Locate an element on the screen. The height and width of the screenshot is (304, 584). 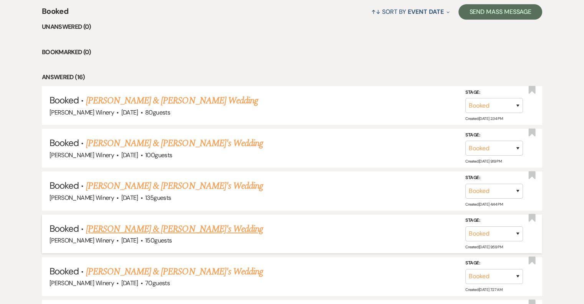
li: Unanswered (0) is located at coordinates (292, 27).